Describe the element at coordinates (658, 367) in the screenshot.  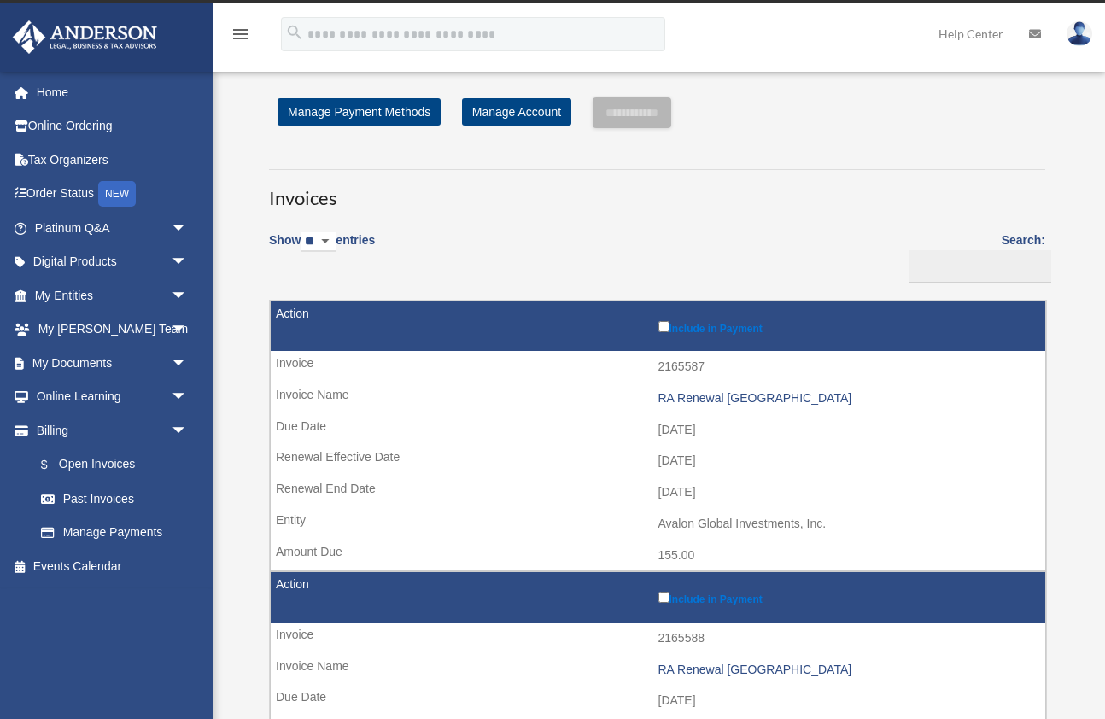
I see `td: 2165587` at that location.